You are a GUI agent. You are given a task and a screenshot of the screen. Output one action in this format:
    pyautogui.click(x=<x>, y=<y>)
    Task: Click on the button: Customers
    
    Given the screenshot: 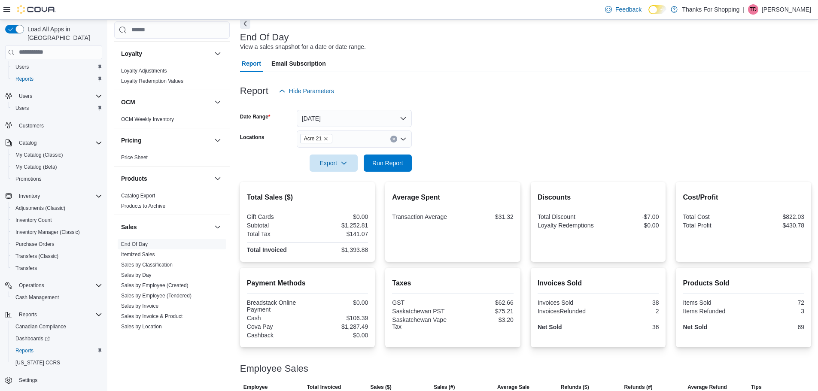 What is the action you would take?
    pyautogui.click(x=54, y=125)
    